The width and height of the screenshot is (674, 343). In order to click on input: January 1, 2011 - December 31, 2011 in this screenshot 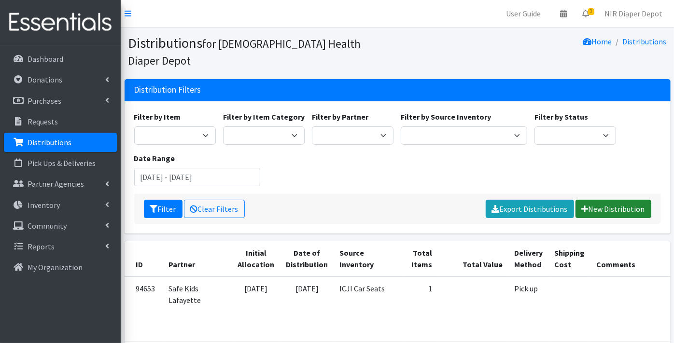, I will do `click(198, 177)`.